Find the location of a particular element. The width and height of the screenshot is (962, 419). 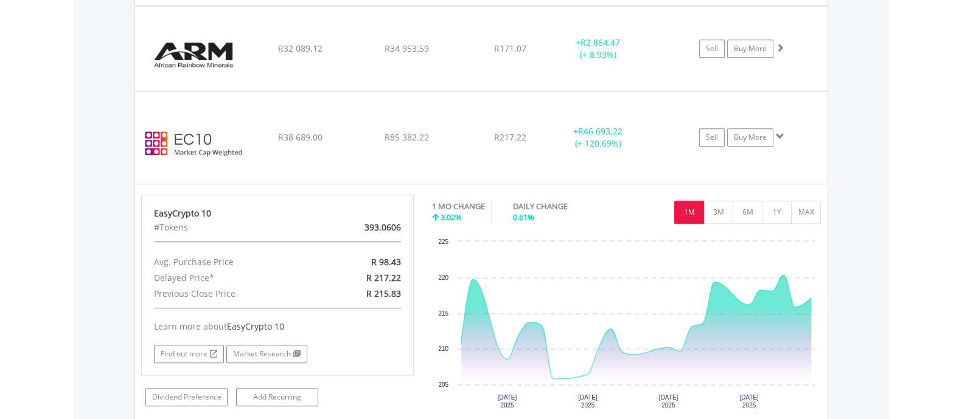

span: R 98.43 is located at coordinates (386, 262).